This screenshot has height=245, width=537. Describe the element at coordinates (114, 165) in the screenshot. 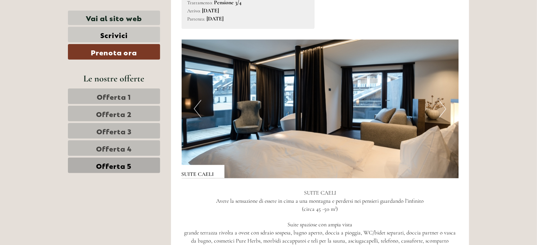

I see `span: Offerta 5` at that location.